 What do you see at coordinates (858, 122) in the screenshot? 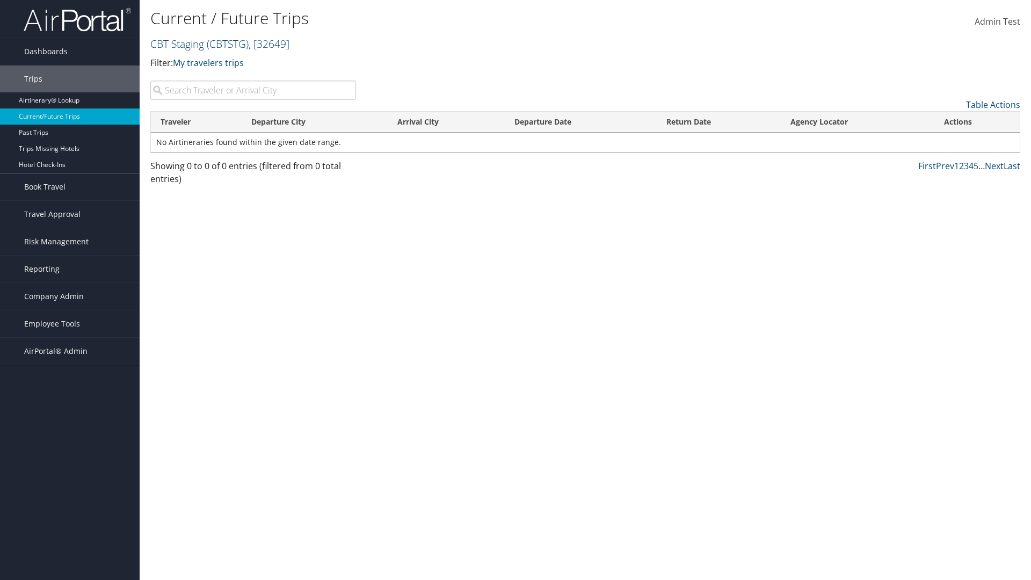
I see `th: Agency Locator: activate to sort column ascending` at bounding box center [858, 122].